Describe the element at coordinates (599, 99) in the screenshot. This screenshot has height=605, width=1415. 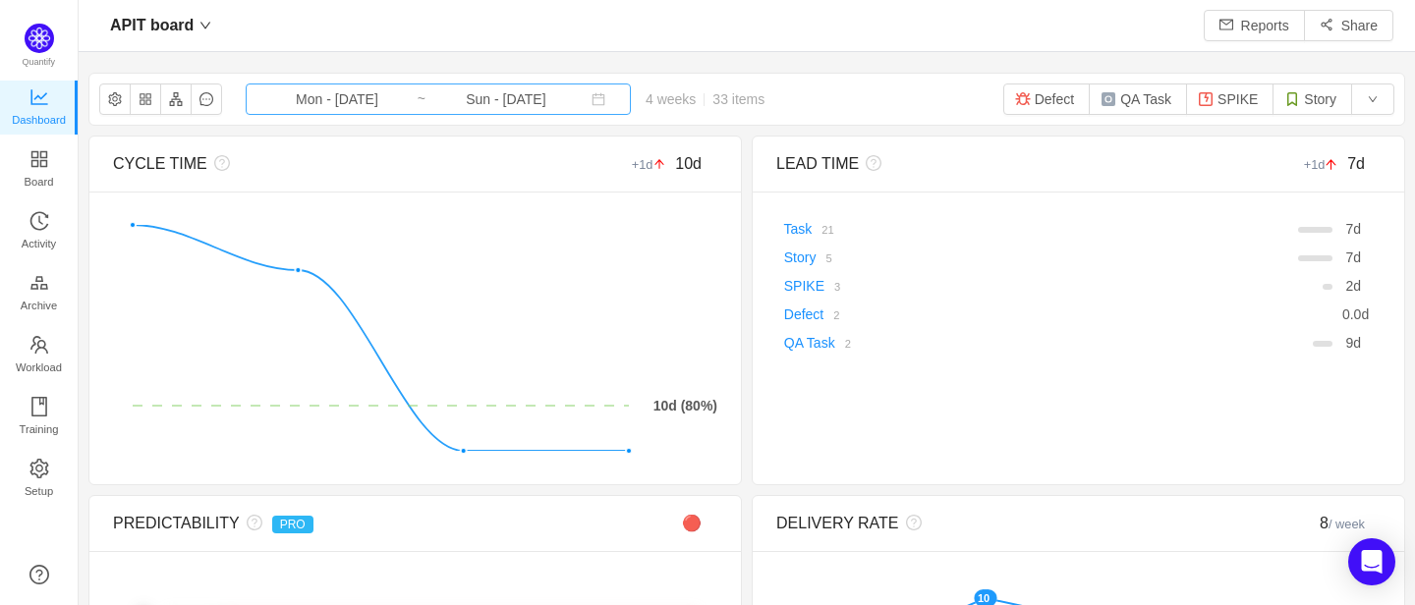
I see `i: icon: calendar` at that location.